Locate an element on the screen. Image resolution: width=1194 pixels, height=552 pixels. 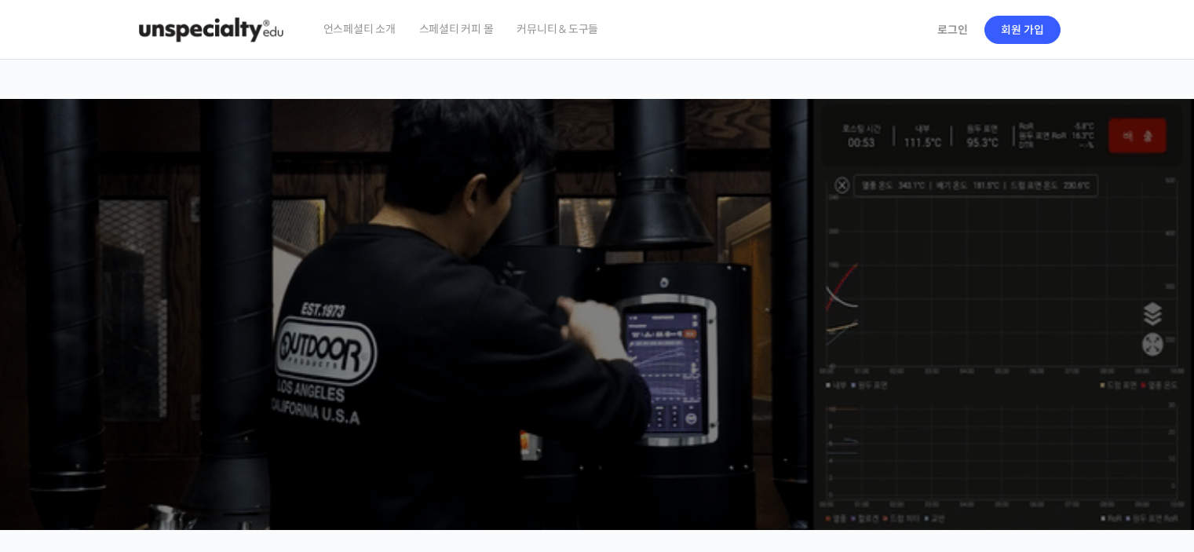
p: 시간과 장소에 구애받지 않고, 검증된 커리큘럼으로 is located at coordinates (597, 338).